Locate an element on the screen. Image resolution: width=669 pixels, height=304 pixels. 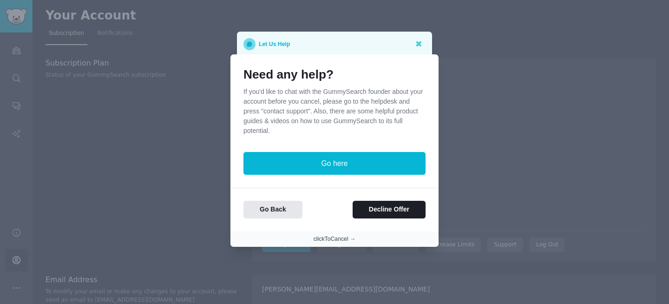
button: Decline Offer is located at coordinates (389, 209).